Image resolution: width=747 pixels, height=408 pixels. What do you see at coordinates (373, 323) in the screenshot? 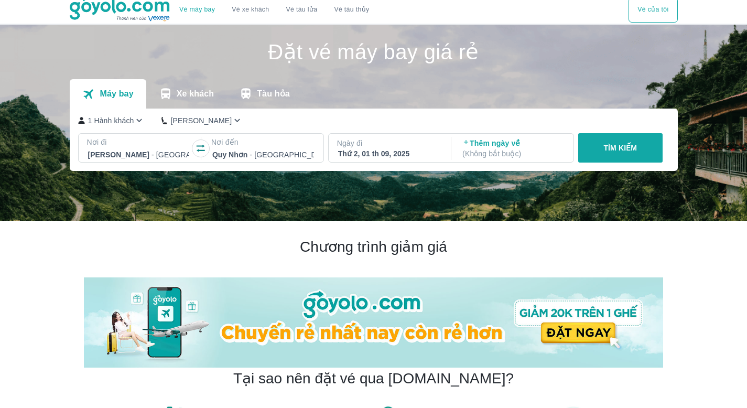
I see `img: banner-home` at bounding box center [373, 323].